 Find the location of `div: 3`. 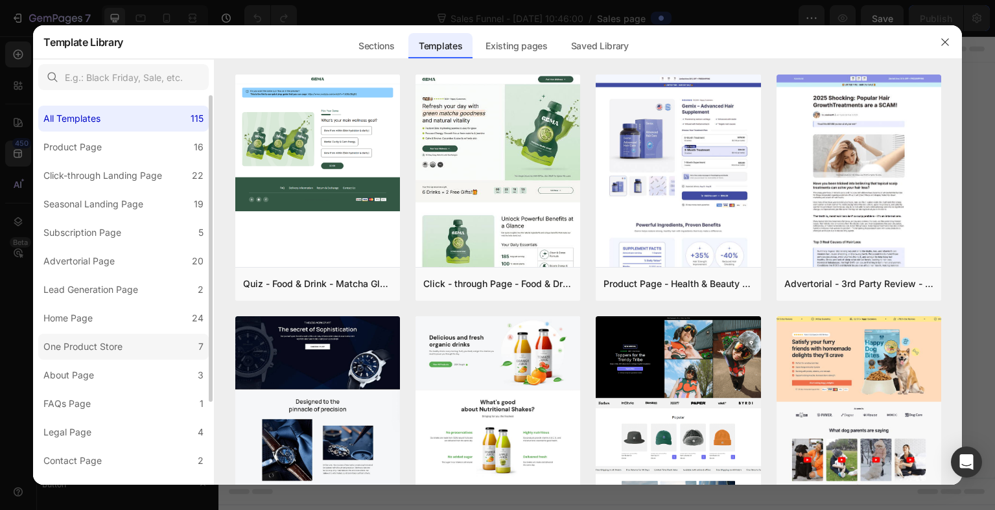

div: 3 is located at coordinates (200, 375).